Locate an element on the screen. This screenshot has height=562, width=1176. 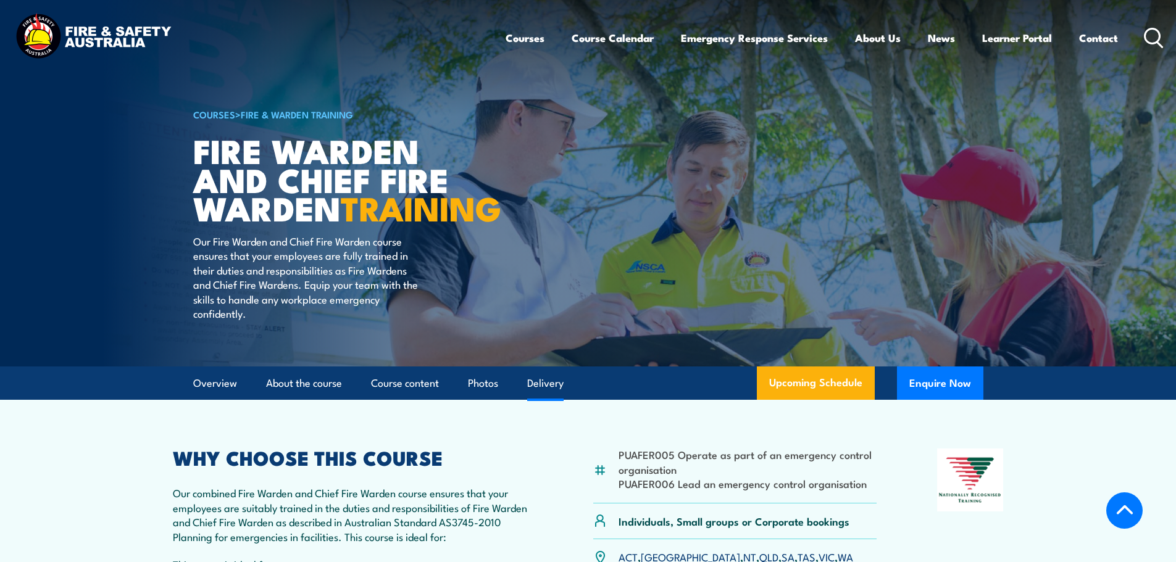
p: Individuals, Small groups or Corporate bookings is located at coordinates (734, 521).